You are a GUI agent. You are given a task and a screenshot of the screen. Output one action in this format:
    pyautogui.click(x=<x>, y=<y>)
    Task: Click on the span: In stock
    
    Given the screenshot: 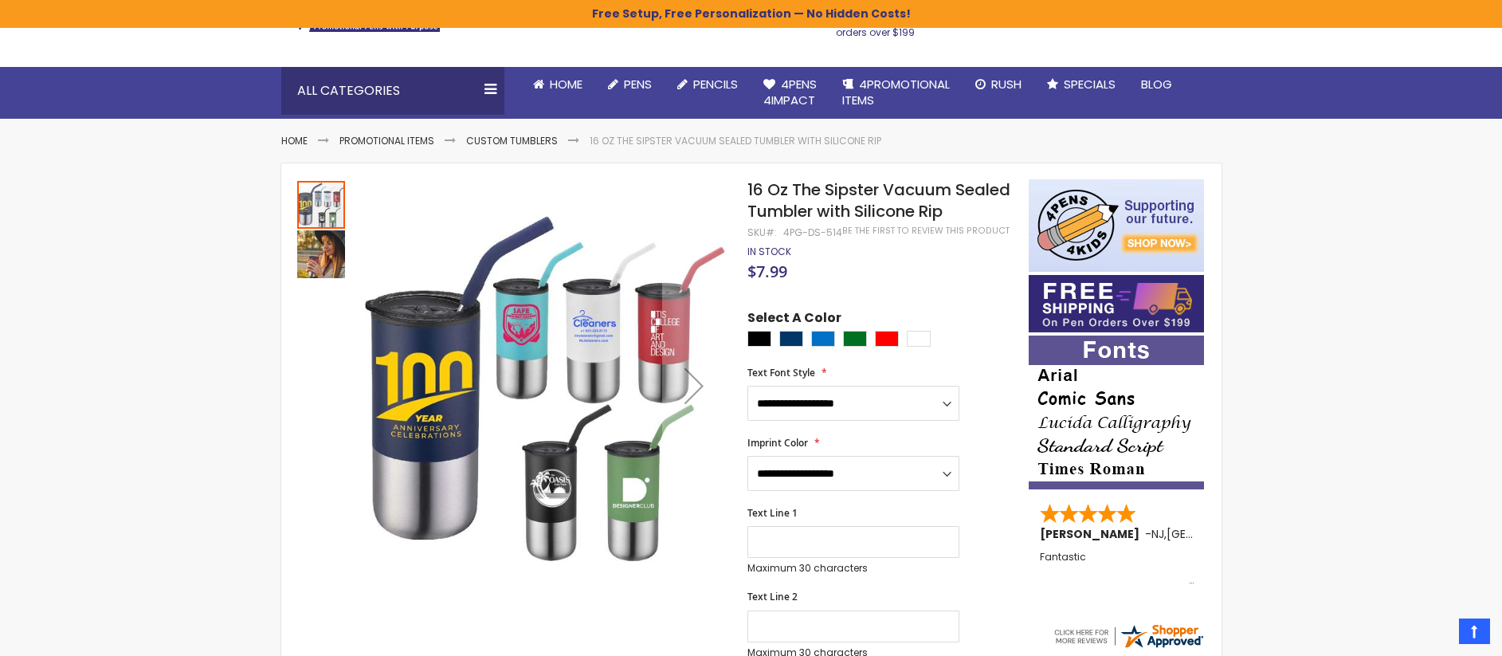 What is the action you would take?
    pyautogui.click(x=769, y=251)
    